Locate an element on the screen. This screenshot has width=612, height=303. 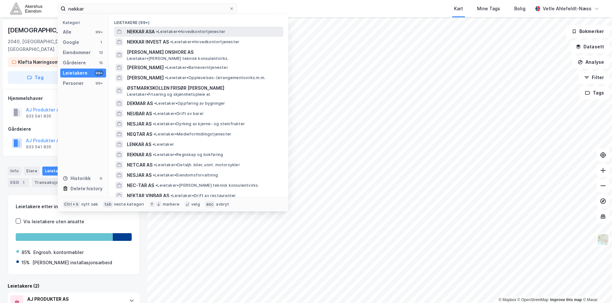
div: Engrosh. kontormøbler is located at coordinates (58, 252).